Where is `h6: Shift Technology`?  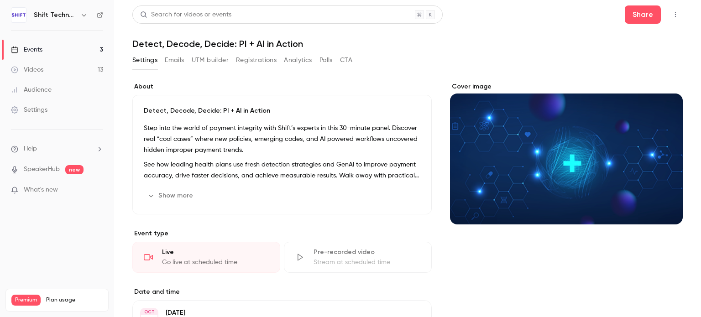 h6: Shift Technology is located at coordinates (55, 15).